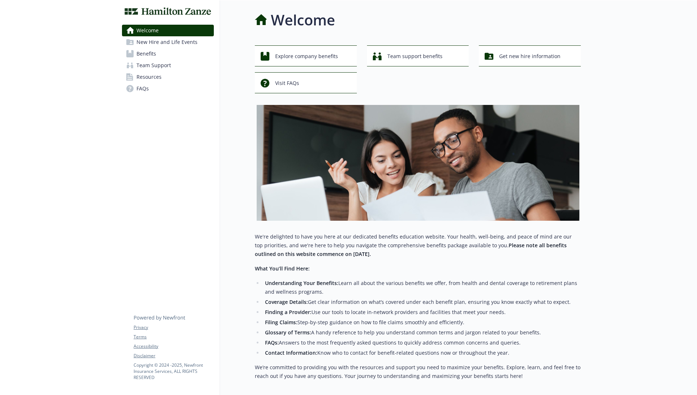 This screenshot has width=697, height=395. What do you see at coordinates (173, 371) in the screenshot?
I see `p: Copyright © 2024 - 2025 , Newfront Insurance Services, ALL RIGHTS RESERVED` at bounding box center [173, 371].